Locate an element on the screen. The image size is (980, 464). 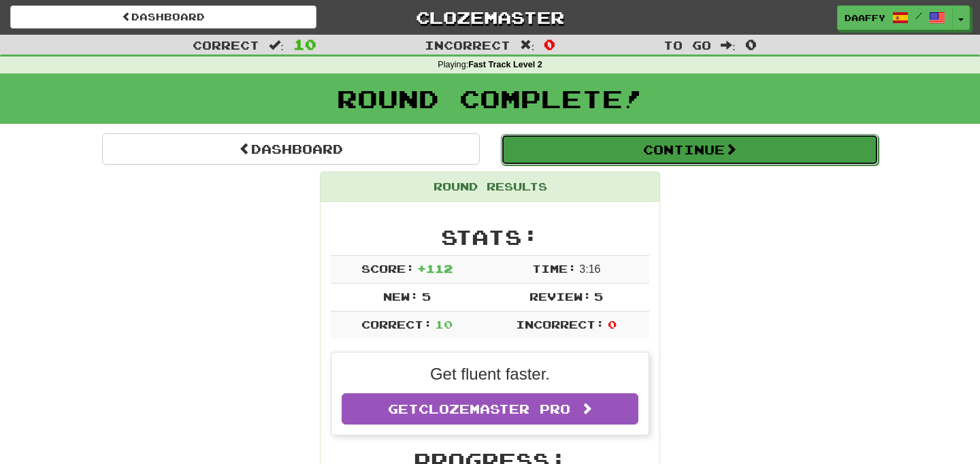
span: Correct is located at coordinates (226, 45).